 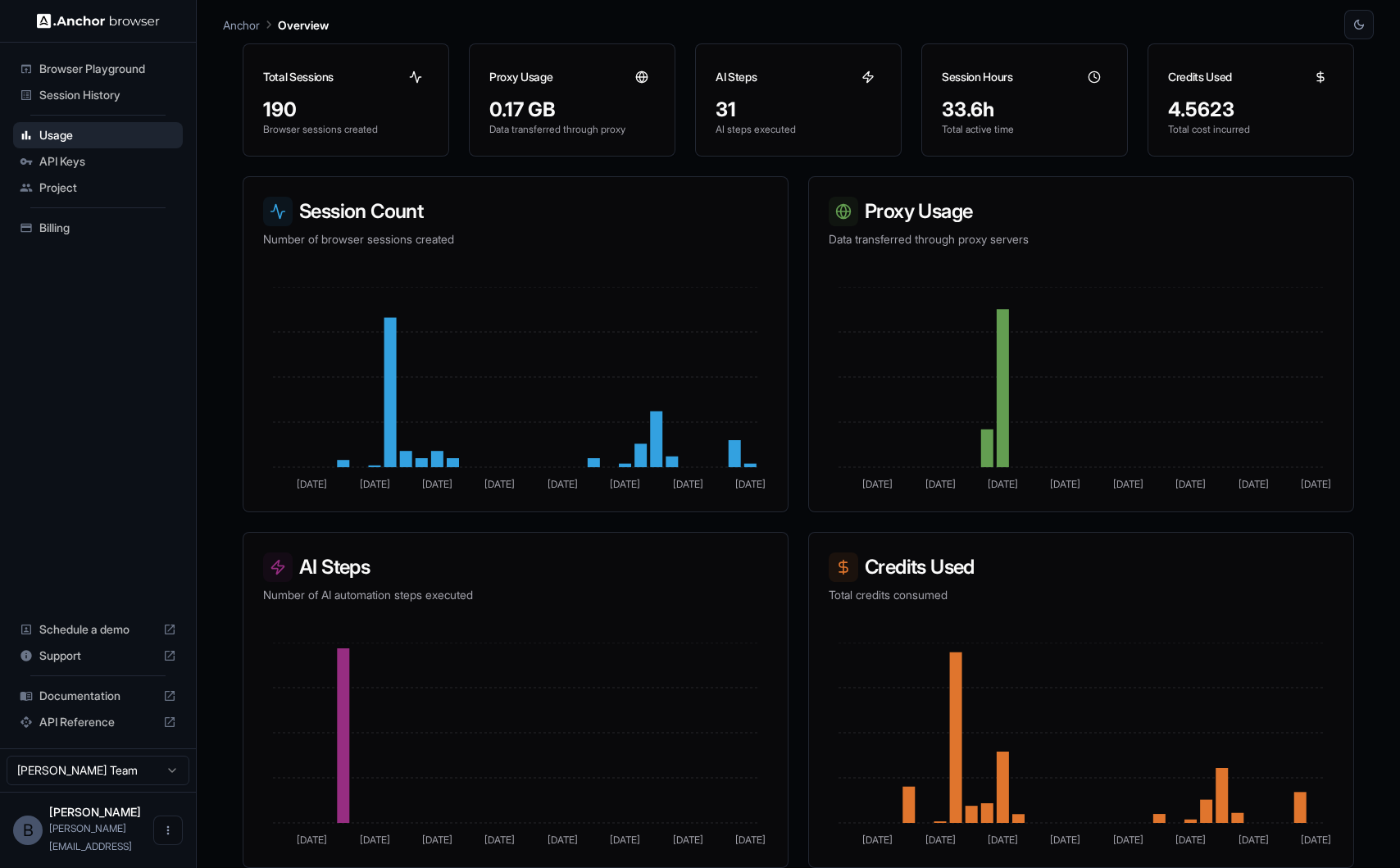 What do you see at coordinates (107, 228) in the screenshot?
I see `span: Billing` at bounding box center [107, 228].